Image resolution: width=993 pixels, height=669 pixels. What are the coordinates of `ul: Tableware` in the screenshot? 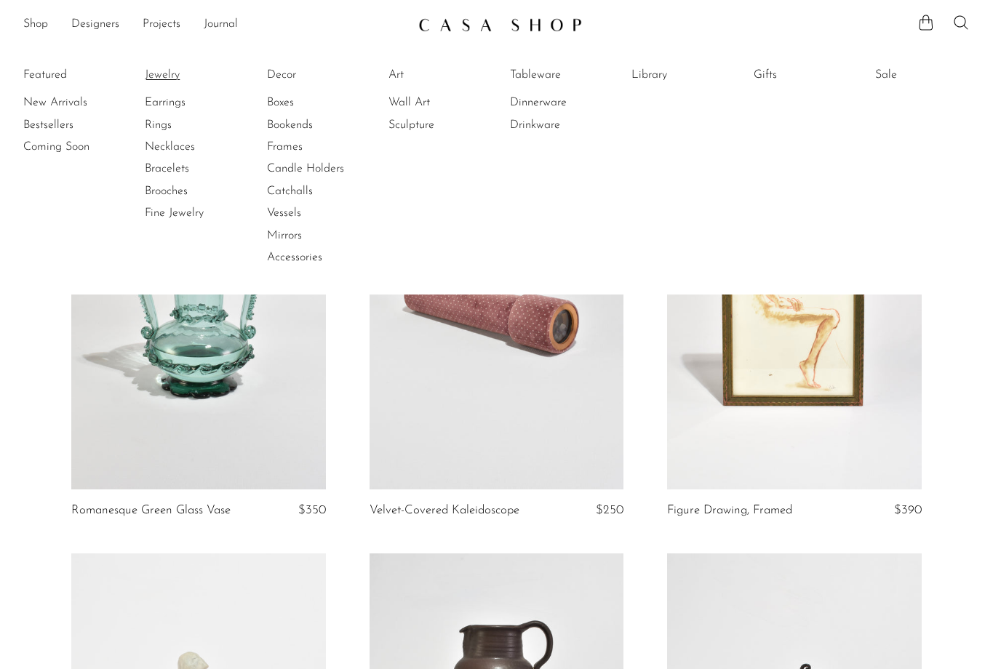 It's located at (564, 100).